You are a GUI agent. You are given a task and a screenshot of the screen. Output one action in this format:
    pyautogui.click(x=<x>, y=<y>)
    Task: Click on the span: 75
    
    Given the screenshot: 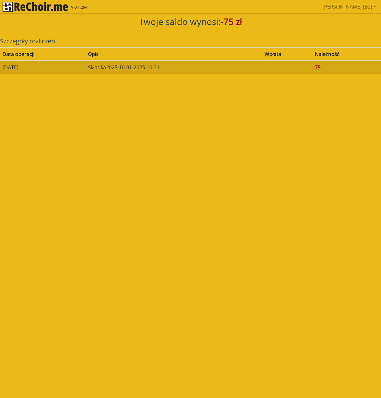 What is the action you would take?
    pyautogui.click(x=318, y=67)
    